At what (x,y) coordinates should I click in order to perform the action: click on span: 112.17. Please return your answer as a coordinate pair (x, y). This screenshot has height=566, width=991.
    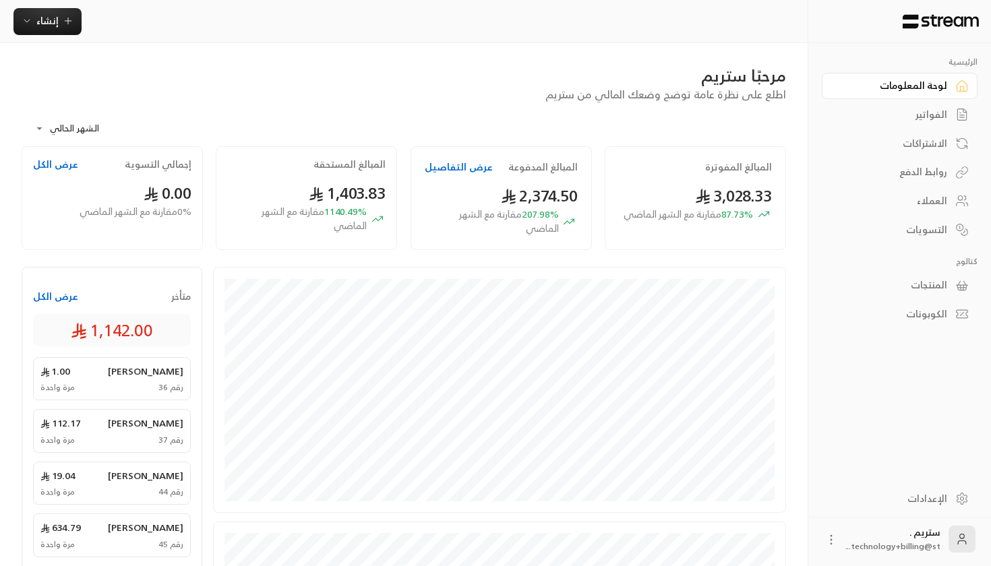
    Looking at the image, I should click on (61, 423).